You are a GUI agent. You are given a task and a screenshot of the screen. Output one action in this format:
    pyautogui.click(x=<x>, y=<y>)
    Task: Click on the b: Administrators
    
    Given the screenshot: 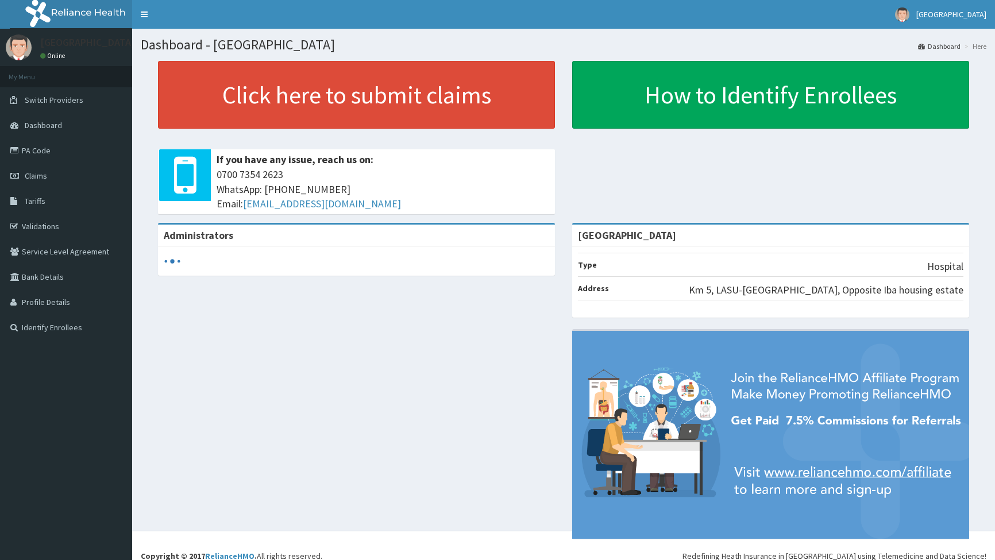 What is the action you would take?
    pyautogui.click(x=198, y=235)
    